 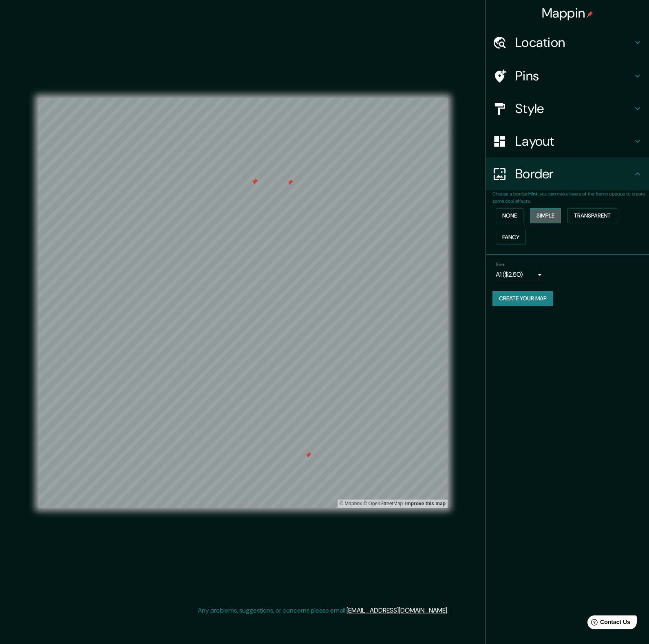 I want to click on a: Mapbox, so click(x=351, y=503).